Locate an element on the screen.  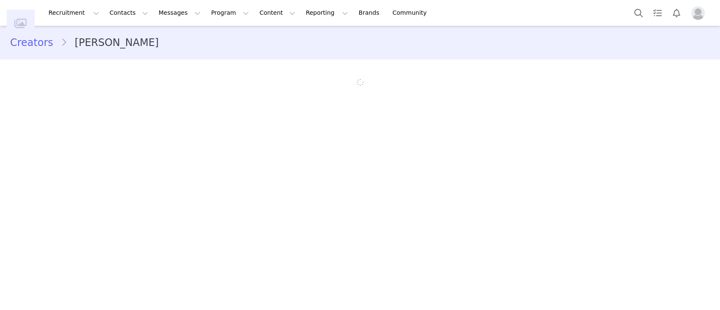
button: Search is located at coordinates (638, 13).